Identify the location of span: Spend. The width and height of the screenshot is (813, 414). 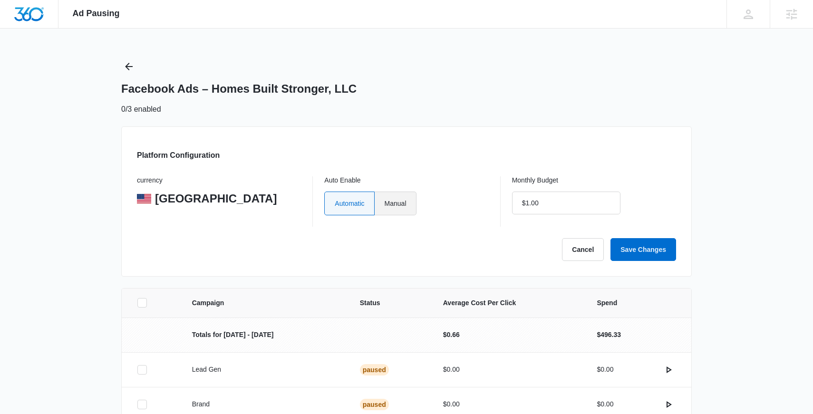
(636, 303).